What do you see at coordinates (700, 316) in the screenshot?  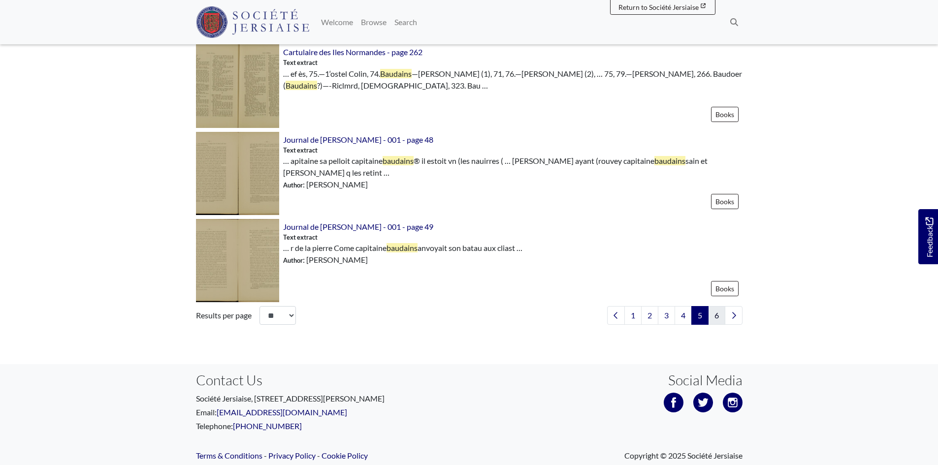 I see `span: Goto page 5` at bounding box center [700, 316].